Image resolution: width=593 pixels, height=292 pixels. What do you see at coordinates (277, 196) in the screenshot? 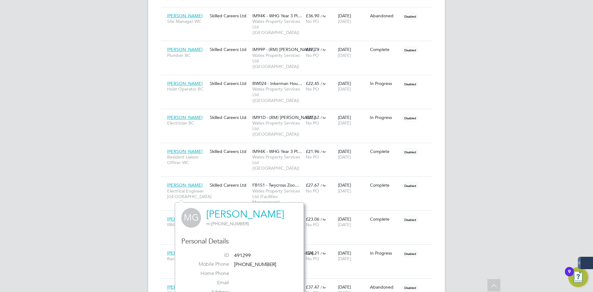
I see `span: Wates Property Services Ltd (Facilities Management)` at bounding box center [277, 196].